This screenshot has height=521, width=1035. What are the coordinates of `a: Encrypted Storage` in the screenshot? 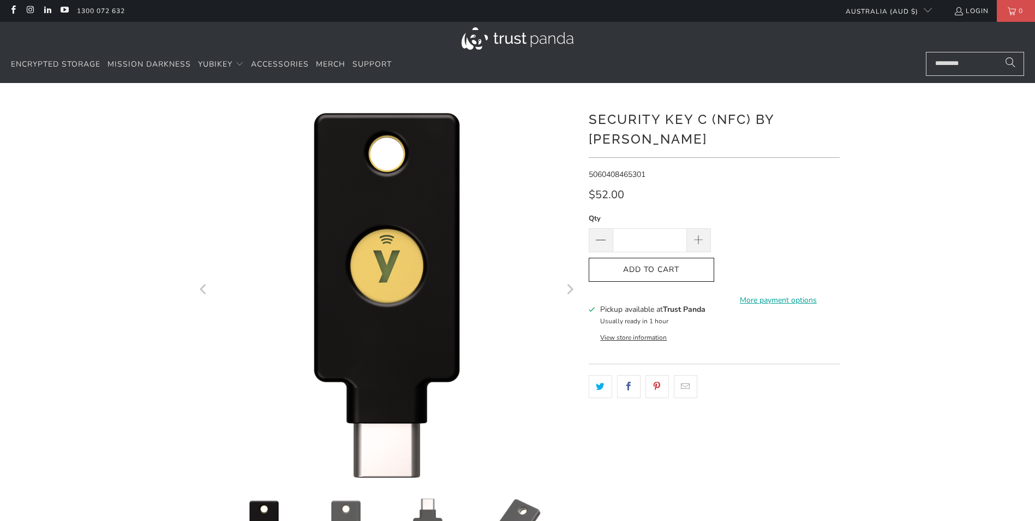 It's located at (56, 64).